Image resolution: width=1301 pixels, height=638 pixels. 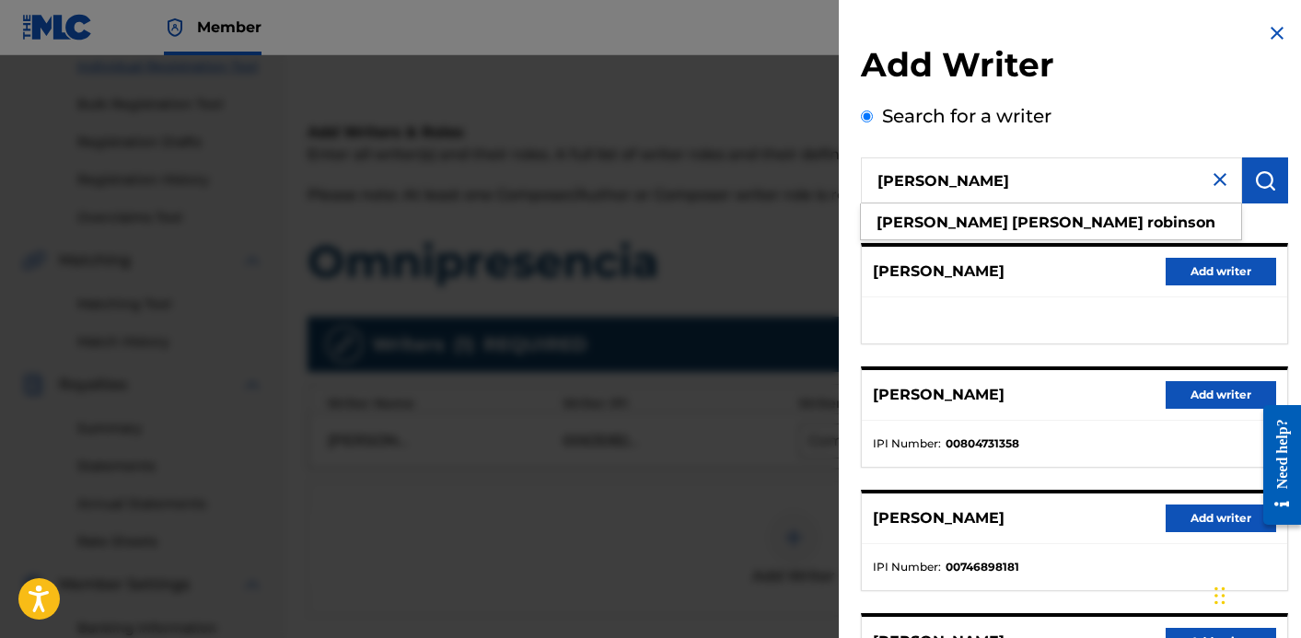 What do you see at coordinates (983, 567) in the screenshot?
I see `strong: 00746898181` at bounding box center [983, 567].